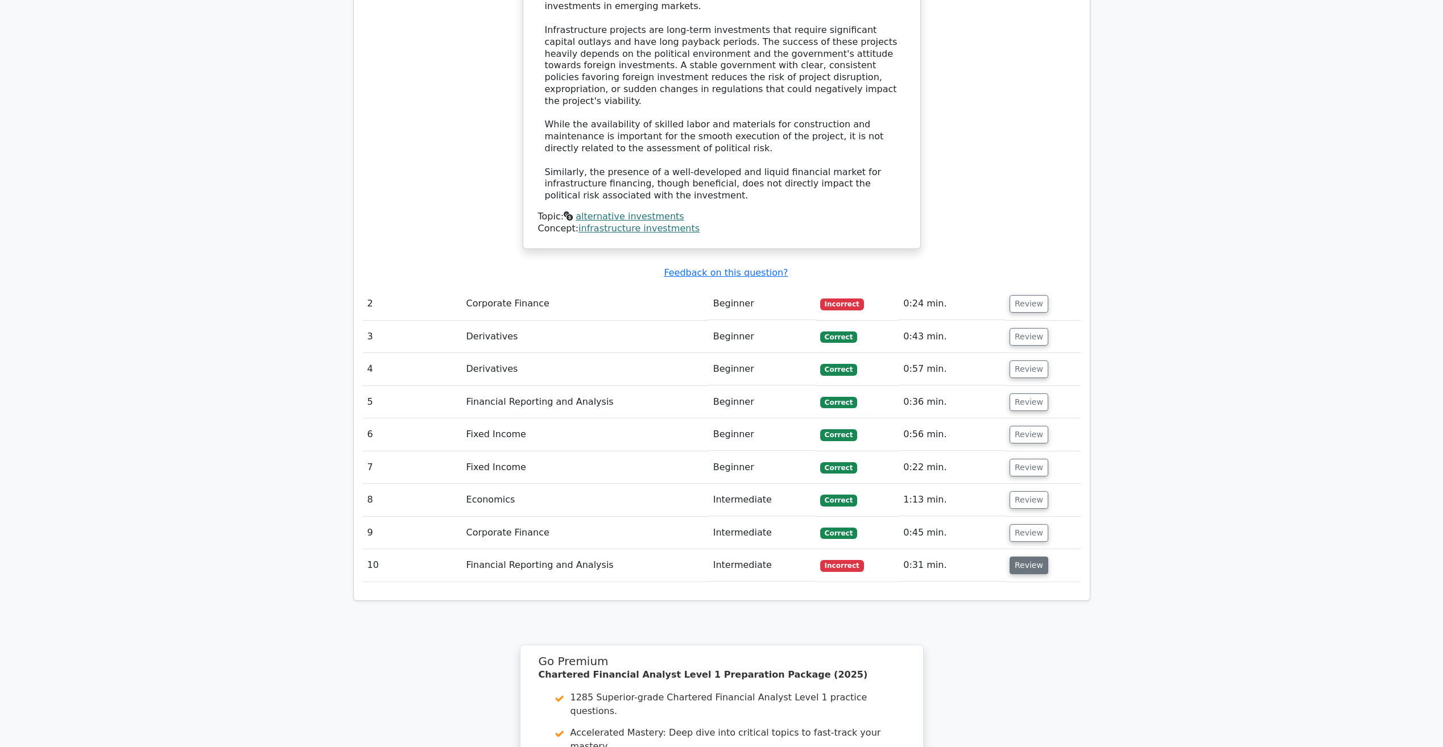 This screenshot has height=747, width=1443. What do you see at coordinates (951, 434) in the screenshot?
I see `td: 0:56 min.` at bounding box center [951, 434].